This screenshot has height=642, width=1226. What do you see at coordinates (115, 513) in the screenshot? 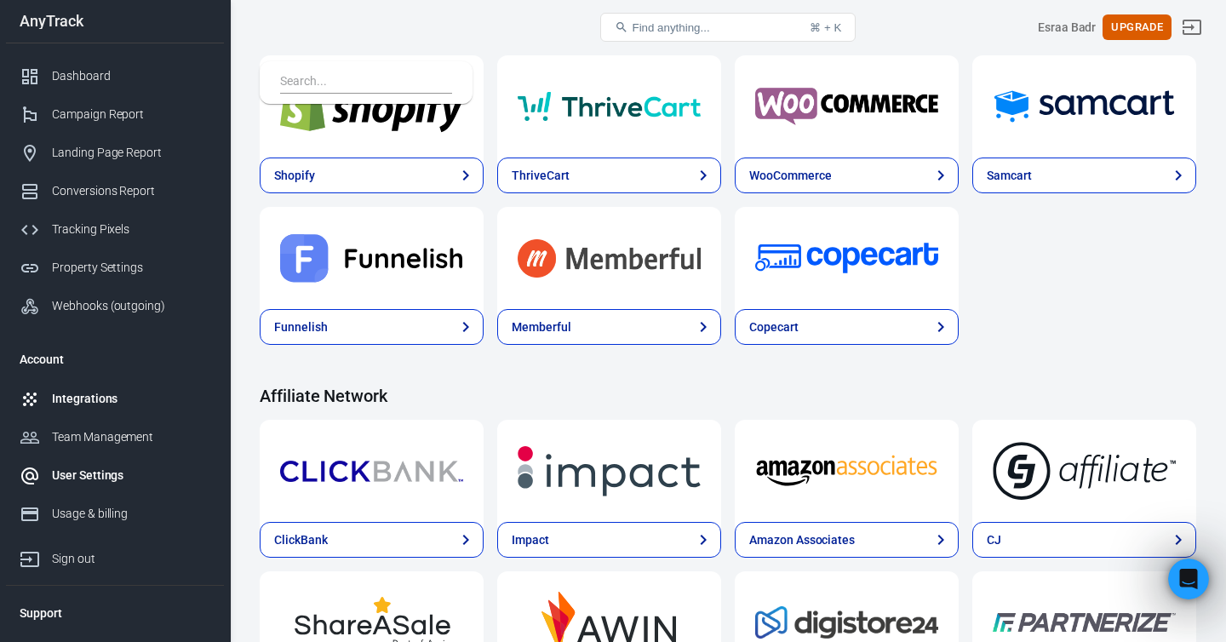
I see `a: Usage & billing` at bounding box center [115, 513].